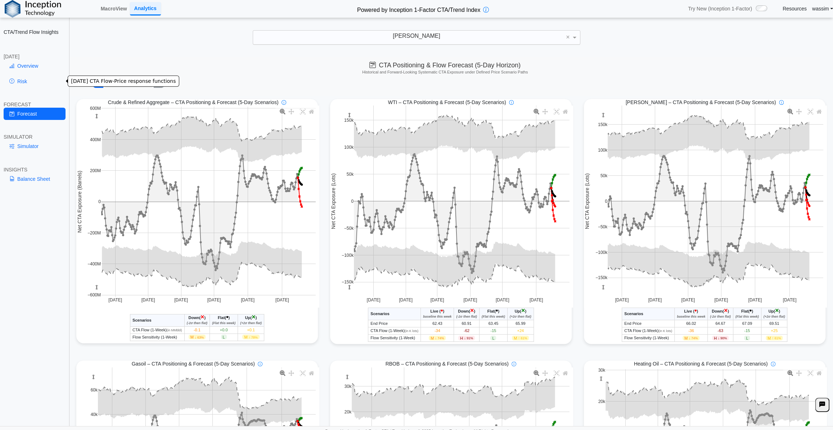 The image size is (833, 430). Describe the element at coordinates (722, 338) in the screenshot. I see `span: ↓ 90%` at that location.